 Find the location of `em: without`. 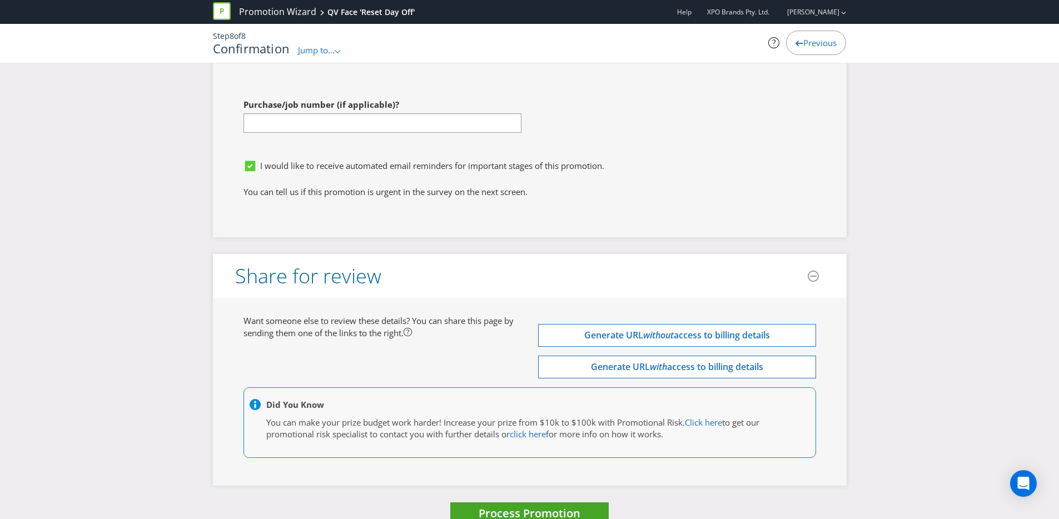

em: without is located at coordinates (658, 335).